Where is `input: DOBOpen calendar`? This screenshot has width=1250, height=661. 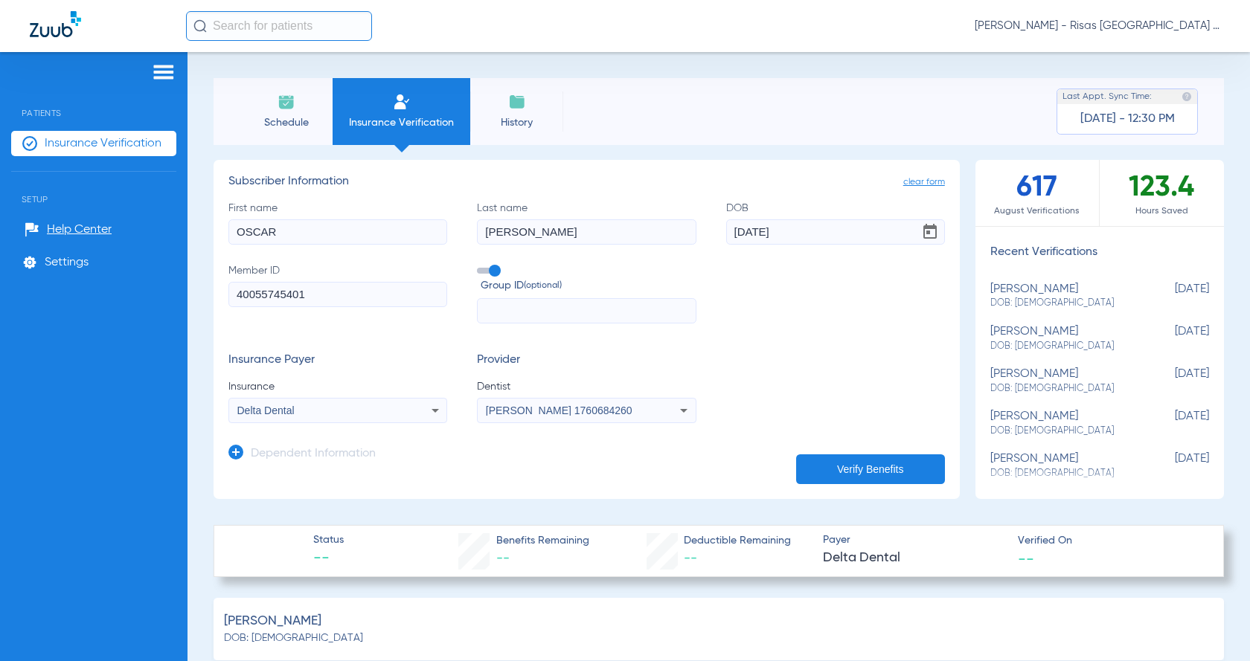 input: DOBOpen calendar is located at coordinates (835, 232).